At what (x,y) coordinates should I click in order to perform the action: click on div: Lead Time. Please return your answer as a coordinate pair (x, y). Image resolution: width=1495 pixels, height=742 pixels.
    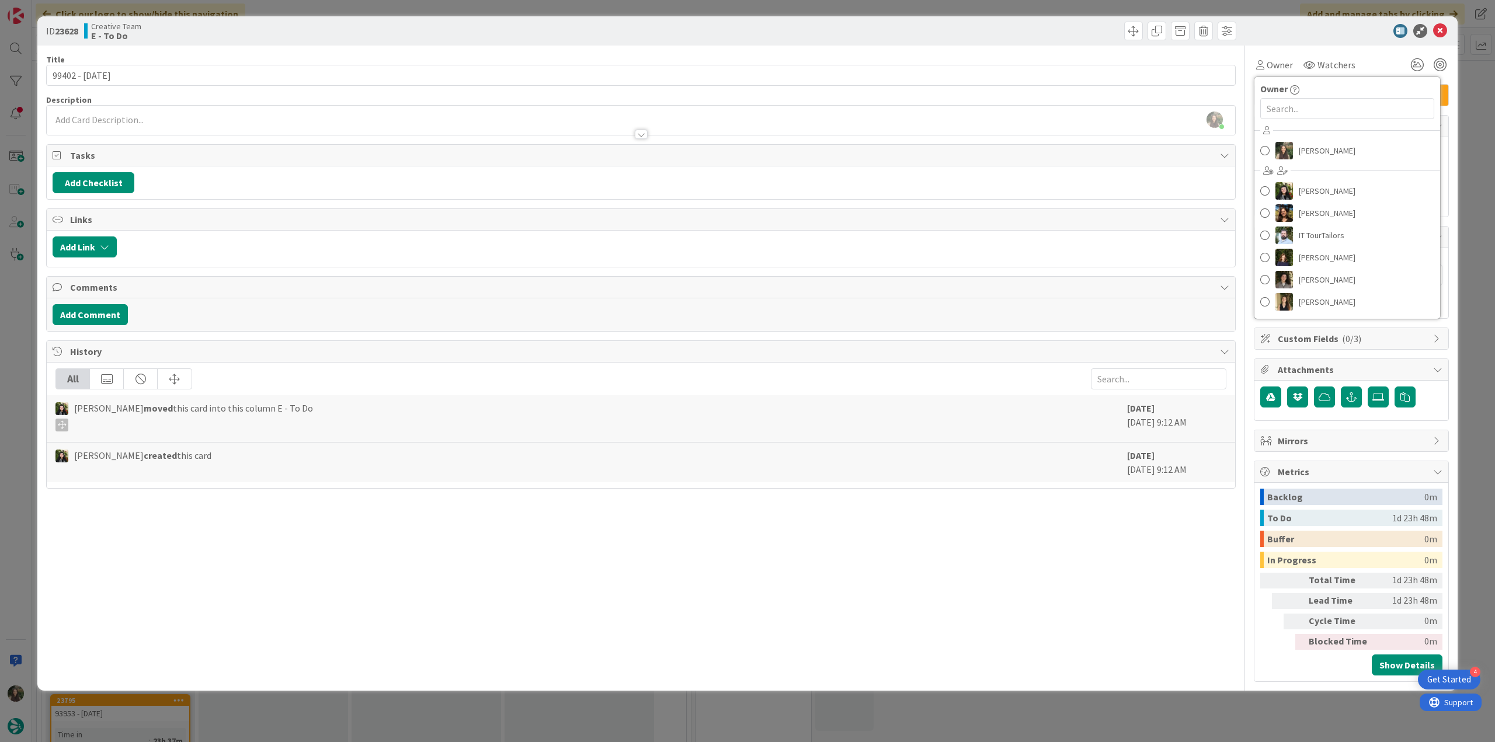
    Looking at the image, I should click on (1341, 601).